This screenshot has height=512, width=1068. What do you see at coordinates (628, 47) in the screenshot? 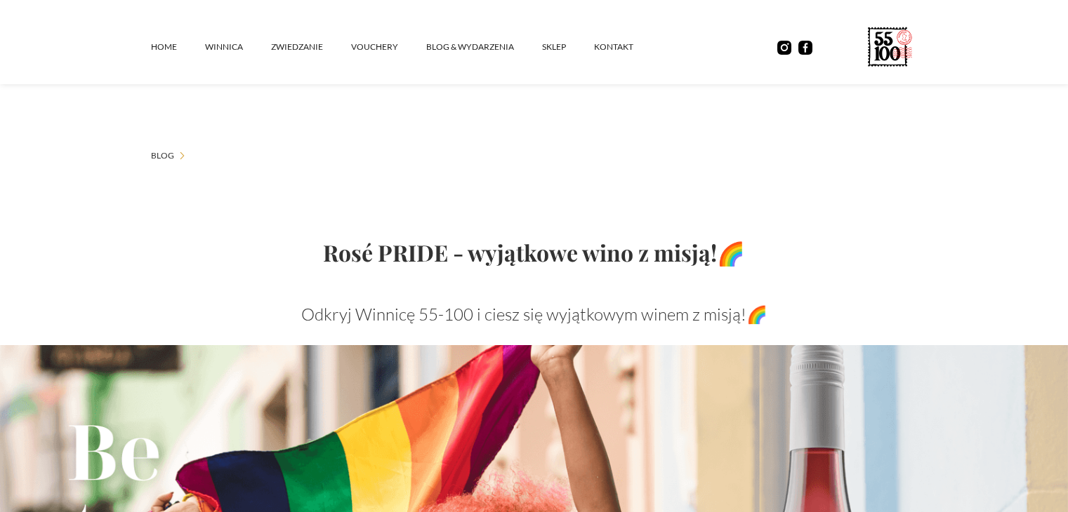
I see `a: kontakt` at bounding box center [628, 47].